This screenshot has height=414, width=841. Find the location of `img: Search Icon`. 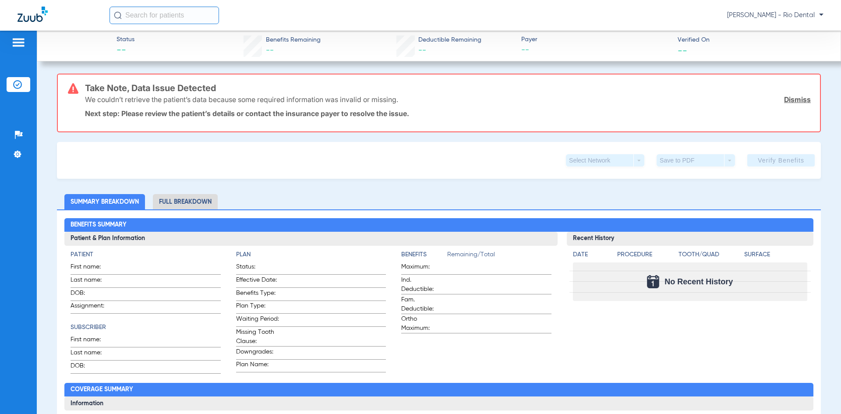

img: Search Icon is located at coordinates (118, 15).